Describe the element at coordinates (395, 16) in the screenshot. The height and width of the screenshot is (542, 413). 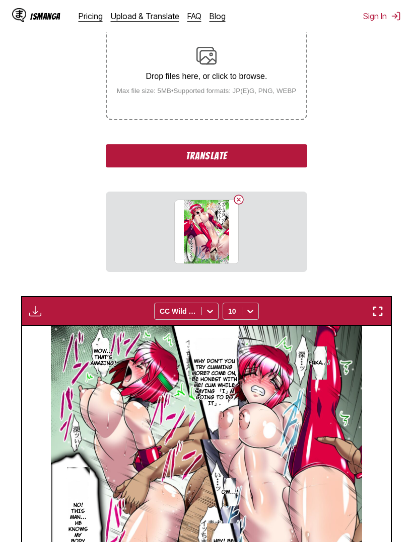
I see `img: Sign out` at that location.